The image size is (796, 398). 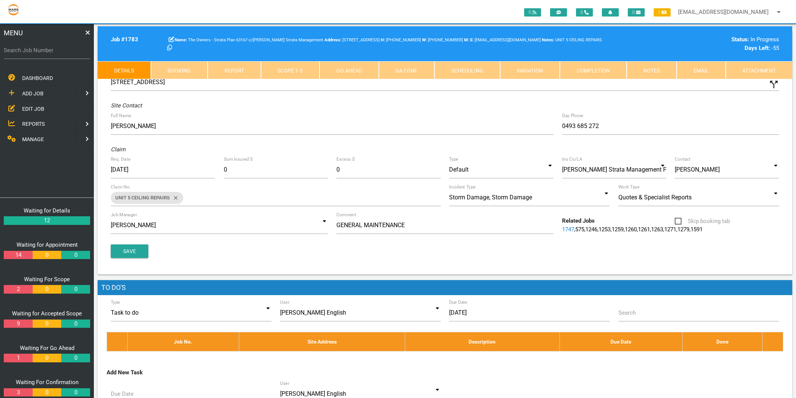 What do you see at coordinates (121, 159) in the screenshot?
I see `label: Req. Date` at bounding box center [121, 159].